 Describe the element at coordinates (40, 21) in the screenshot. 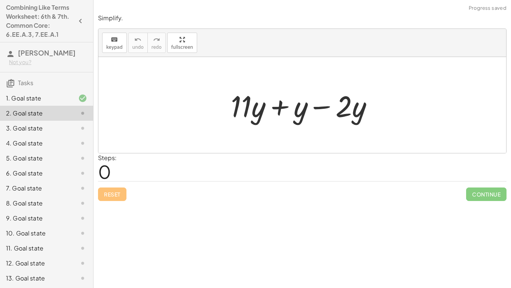

I see `h4: Combining Like Terms Worksheet: 6th & 7th. Common Core: 6.EE.A.3, 7.EE.A.1` at that location.